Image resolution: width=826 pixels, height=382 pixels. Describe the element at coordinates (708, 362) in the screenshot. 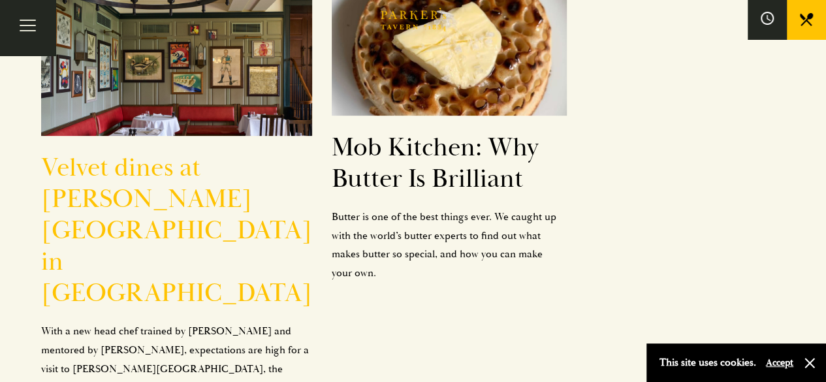

I see `p: This site uses cookies.` at that location.